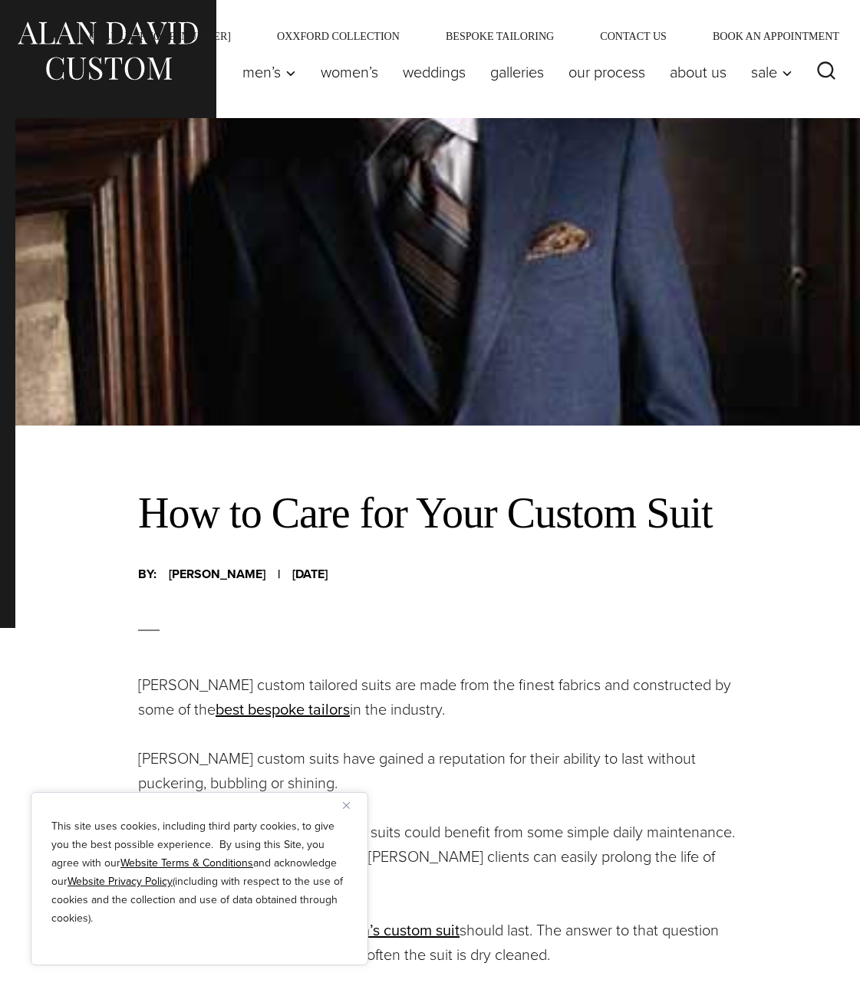 The height and width of the screenshot is (996, 860). I want to click on p: However, even high quality custom suits could benefit from some simple daily maintenance. By foll..., so click(437, 857).